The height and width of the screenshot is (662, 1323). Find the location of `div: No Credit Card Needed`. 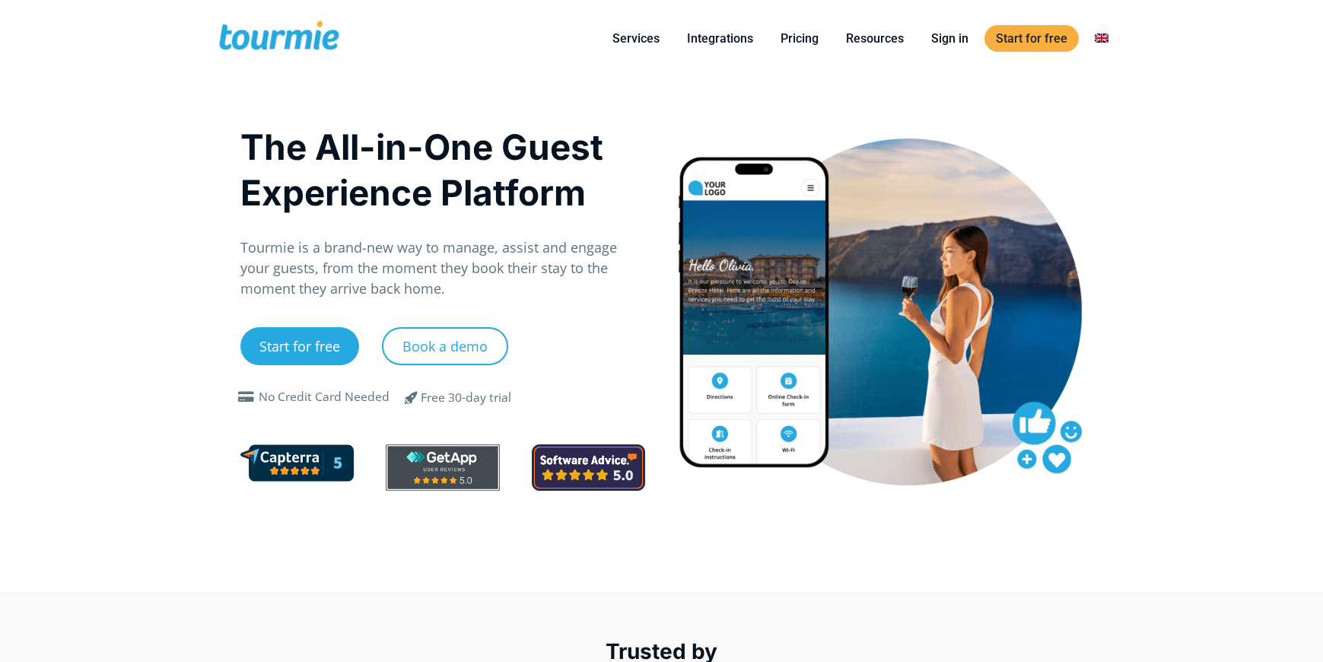

div: No Credit Card Needed is located at coordinates (324, 397).